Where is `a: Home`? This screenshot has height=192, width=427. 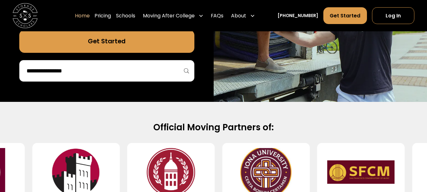 a: Home is located at coordinates (82, 15).